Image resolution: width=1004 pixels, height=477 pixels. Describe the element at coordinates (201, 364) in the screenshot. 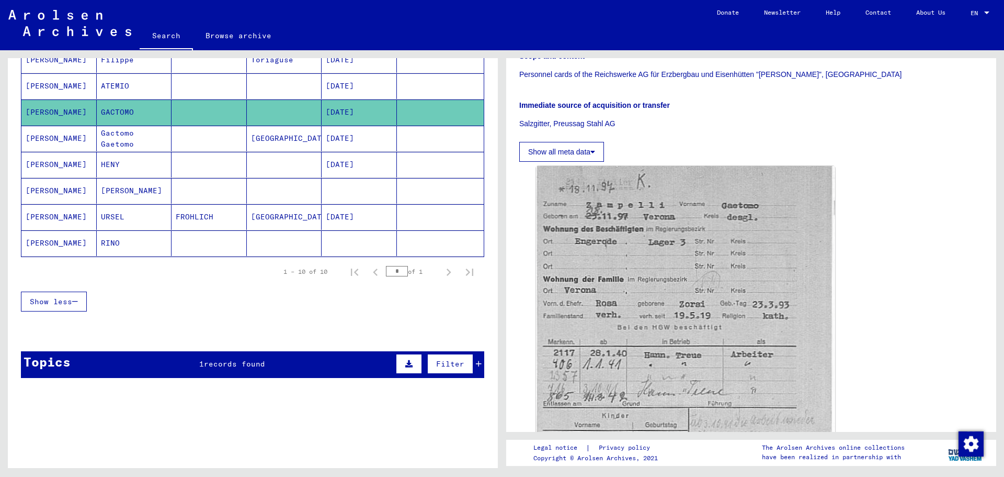

I see `span: 1` at that location.